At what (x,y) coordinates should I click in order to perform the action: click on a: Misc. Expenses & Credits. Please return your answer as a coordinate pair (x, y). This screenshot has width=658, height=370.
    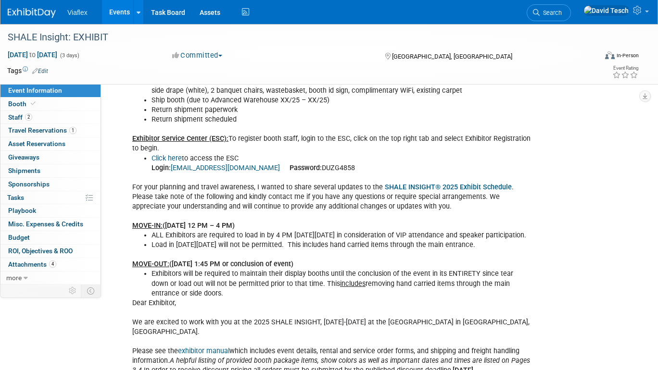
    Looking at the image, I should click on (51, 224).